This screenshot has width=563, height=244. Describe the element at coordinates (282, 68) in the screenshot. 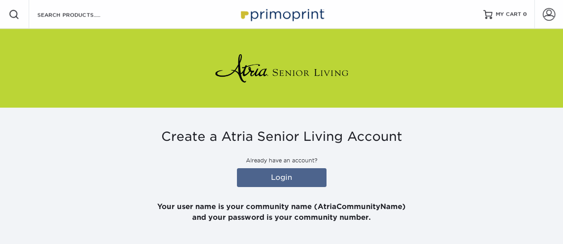

I see `img: Atria Senior Living` at that location.